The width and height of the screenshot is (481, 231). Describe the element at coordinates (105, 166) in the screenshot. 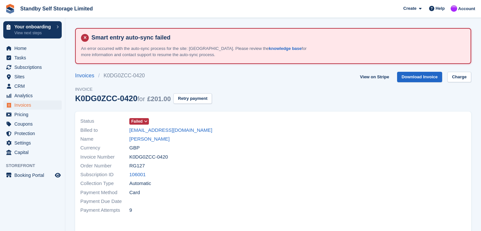

I see `span: Order Number` at that location.